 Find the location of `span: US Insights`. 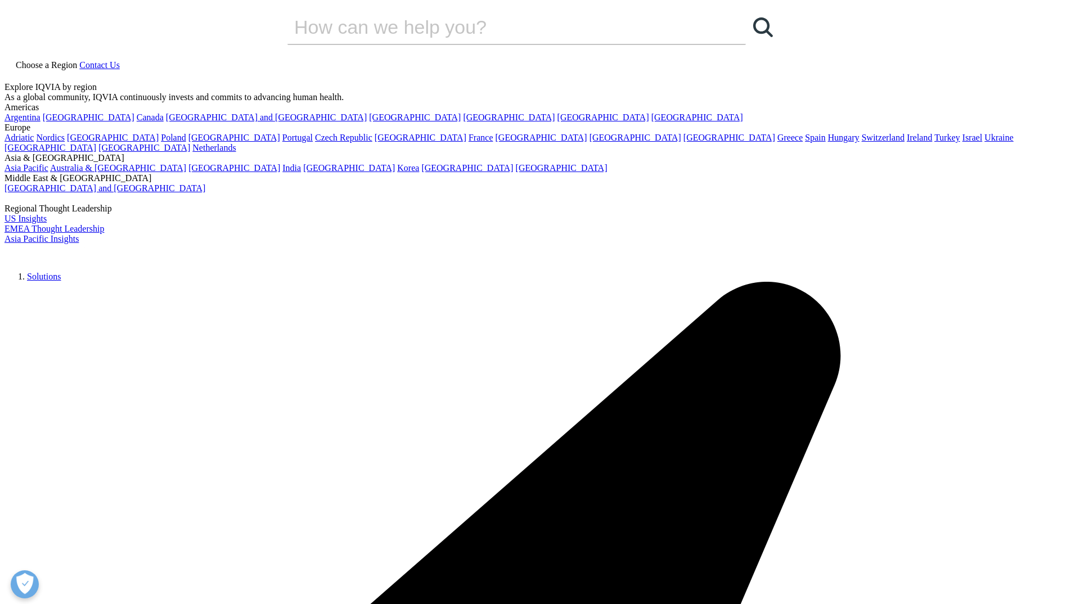

span: US Insights is located at coordinates (25, 218).